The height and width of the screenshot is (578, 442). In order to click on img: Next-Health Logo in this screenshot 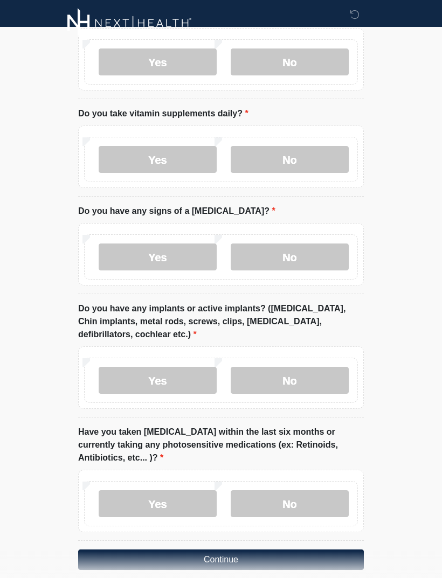, I will do `click(129, 23)`.